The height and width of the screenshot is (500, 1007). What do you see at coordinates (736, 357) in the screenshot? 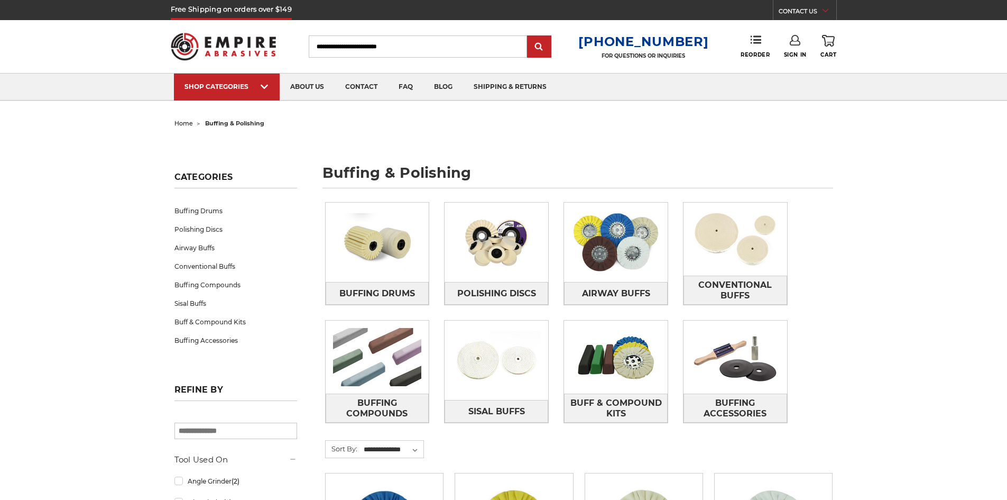
I see `img: Buffing Accessories` at bounding box center [736, 357].